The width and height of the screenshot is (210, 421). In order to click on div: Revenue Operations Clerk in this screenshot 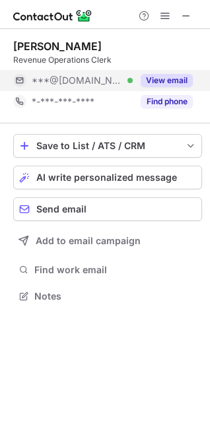, I will do `click(108, 60)`.